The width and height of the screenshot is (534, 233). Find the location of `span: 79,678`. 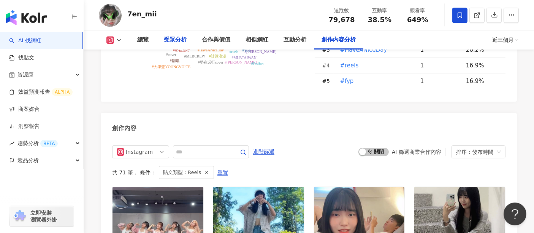

span: 79,678 is located at coordinates (341, 19).